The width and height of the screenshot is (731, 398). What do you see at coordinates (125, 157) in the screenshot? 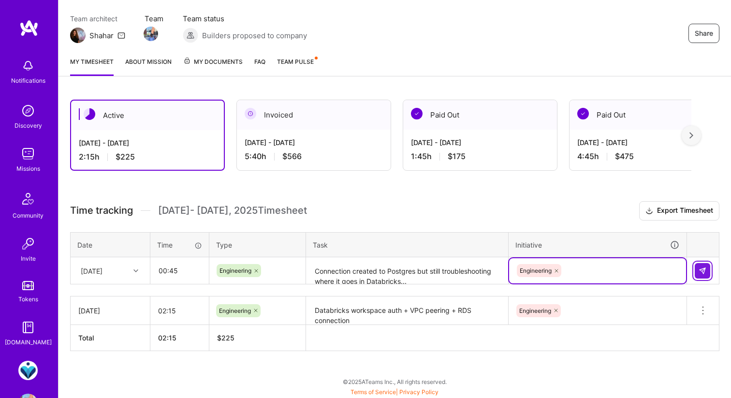
I see `span: $225` at bounding box center [125, 157].